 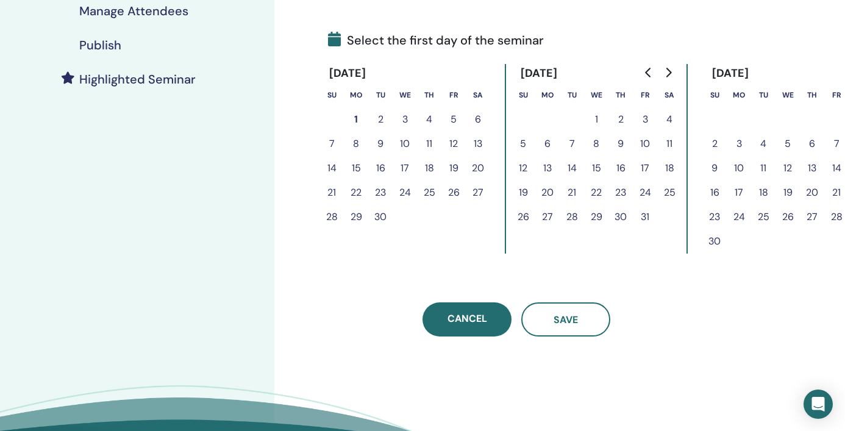 I want to click on th: Saturday, so click(x=478, y=95).